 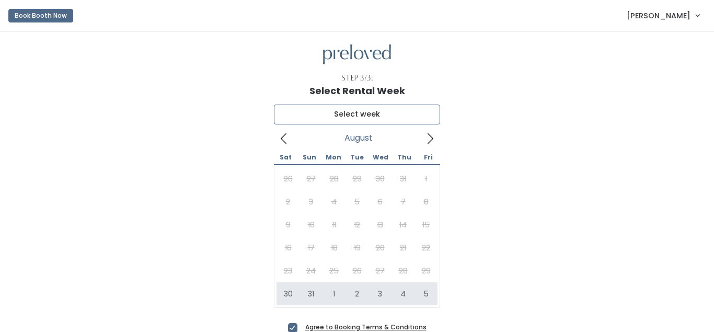 I want to click on span: Tue, so click(x=357, y=157).